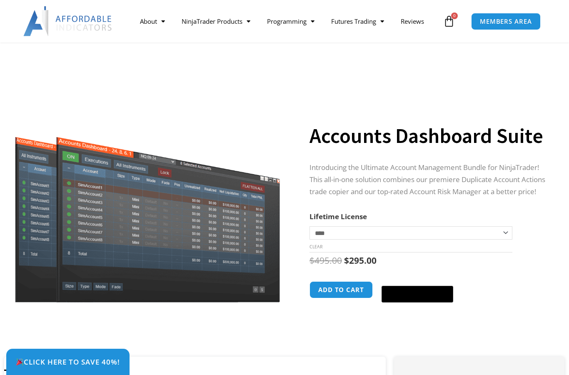 The width and height of the screenshot is (569, 375). I want to click on a: NinjaTrader Products, so click(216, 21).